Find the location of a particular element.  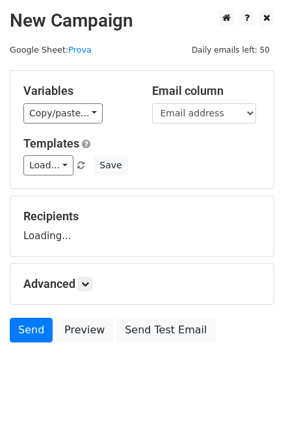

h5: Recipients is located at coordinates (142, 217).